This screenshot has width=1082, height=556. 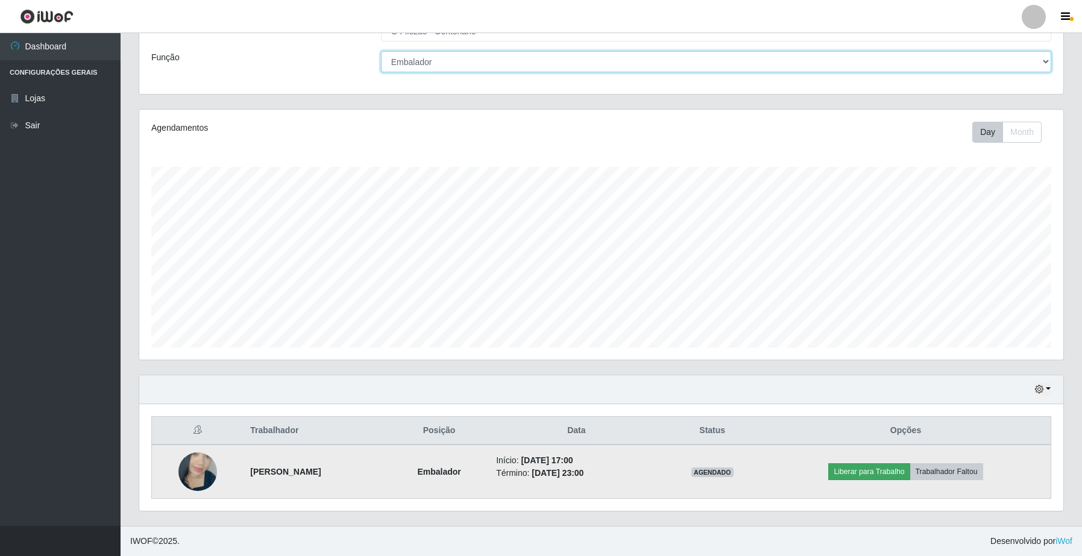 What do you see at coordinates (439, 431) in the screenshot?
I see `th: Posição` at bounding box center [439, 431].